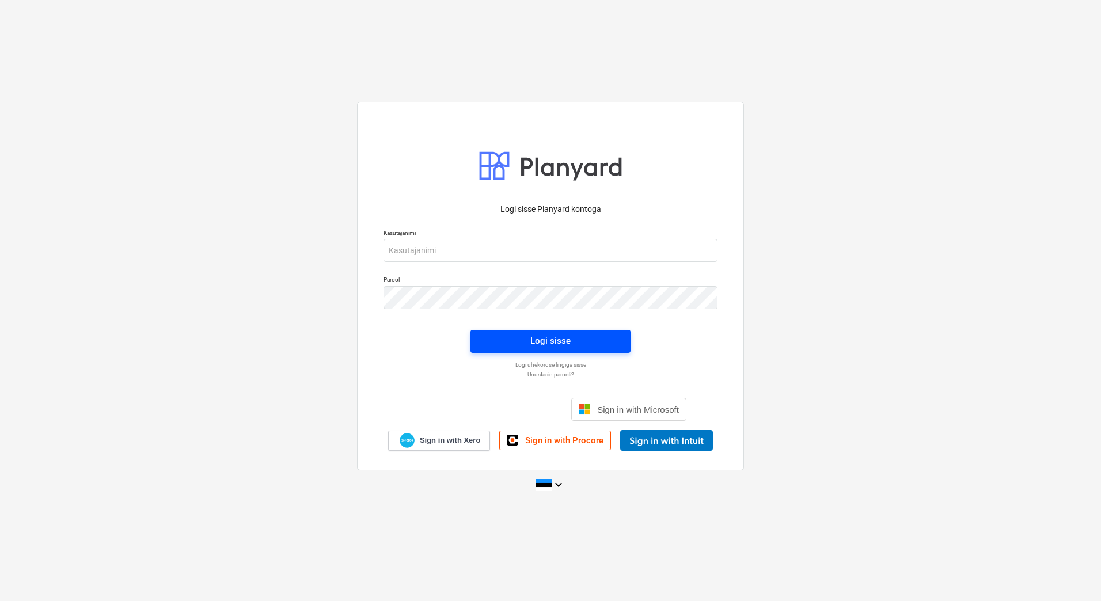 The width and height of the screenshot is (1101, 601). I want to click on p: Logi sisse Planyard kontoga, so click(550, 209).